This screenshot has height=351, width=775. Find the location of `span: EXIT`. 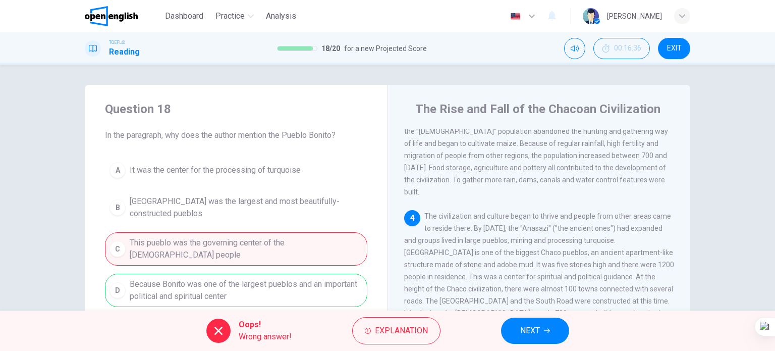

span: EXIT is located at coordinates (674, 48).